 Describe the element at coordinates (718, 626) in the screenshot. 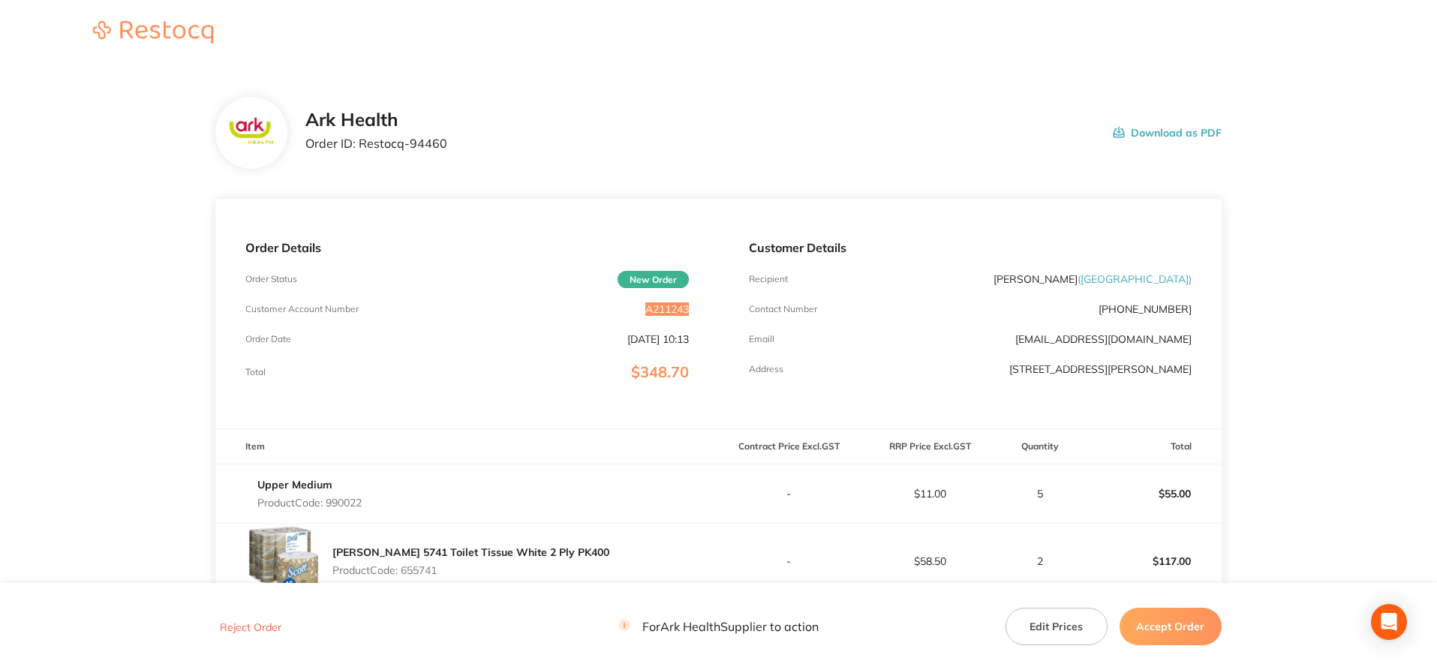

I see `p: For Ark Health Supplier to action` at that location.